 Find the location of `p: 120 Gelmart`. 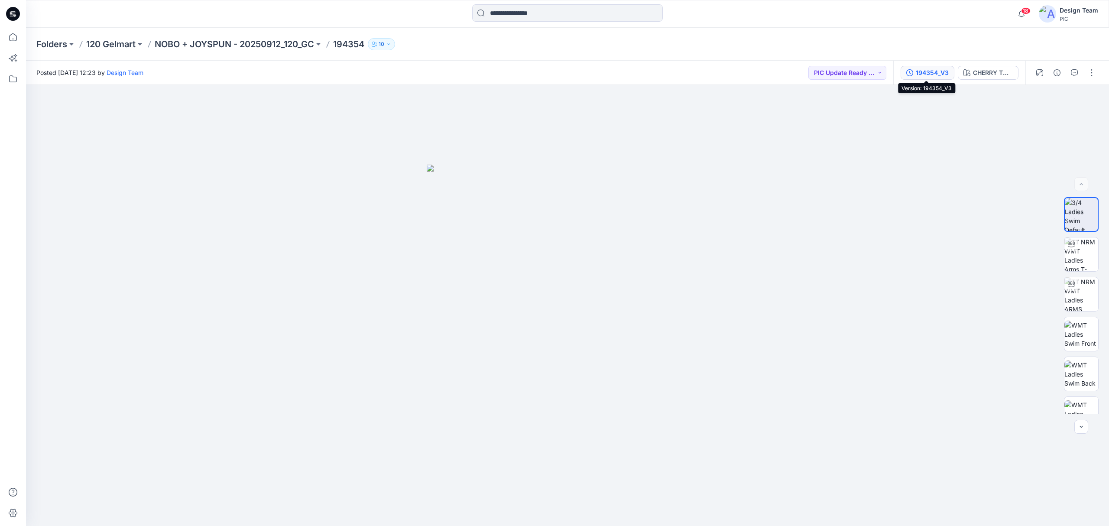

p: 120 Gelmart is located at coordinates (111, 44).